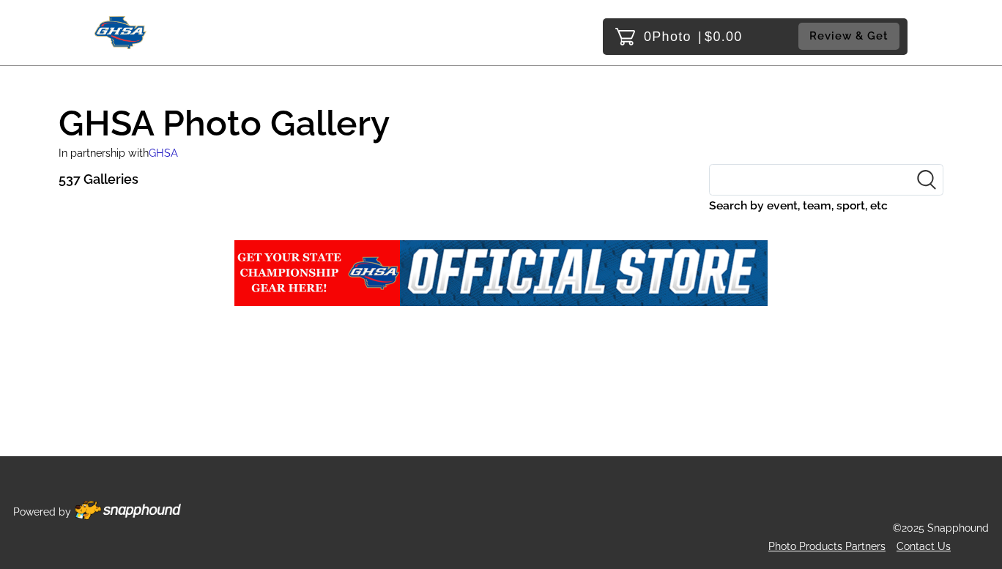  What do you see at coordinates (42, 512) in the screenshot?
I see `p: Powered by` at bounding box center [42, 512].